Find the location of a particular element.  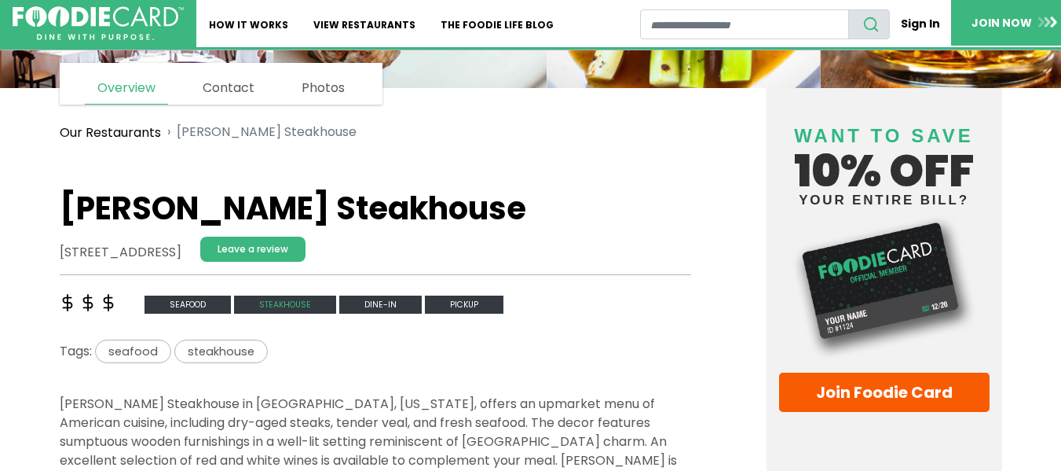

nav: breadcrumb is located at coordinates (375, 132).